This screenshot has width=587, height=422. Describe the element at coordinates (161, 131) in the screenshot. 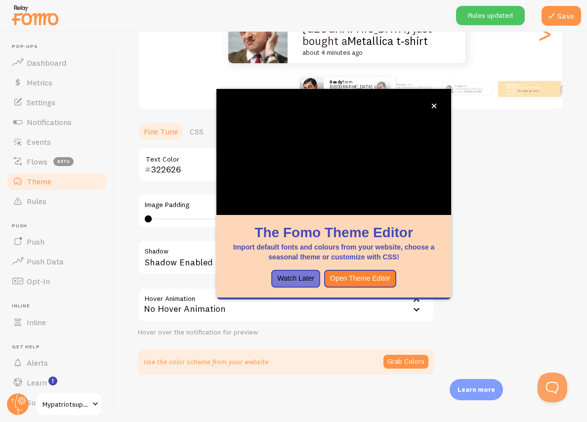

I see `a: Fine Tune` at that location.